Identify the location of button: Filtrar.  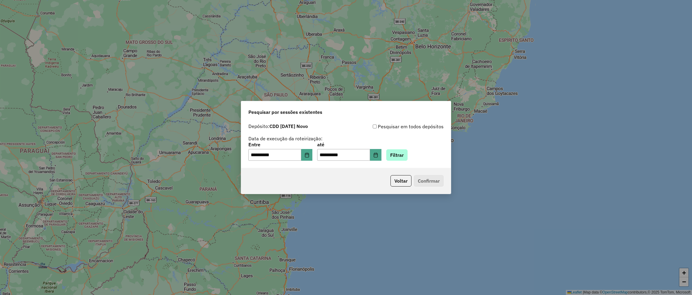
(396, 155).